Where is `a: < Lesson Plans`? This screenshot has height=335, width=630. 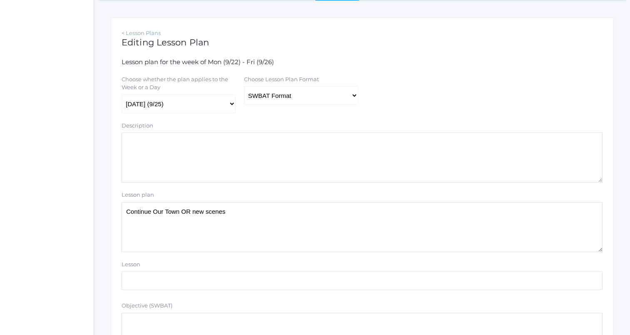 a: < Lesson Plans is located at coordinates (141, 33).